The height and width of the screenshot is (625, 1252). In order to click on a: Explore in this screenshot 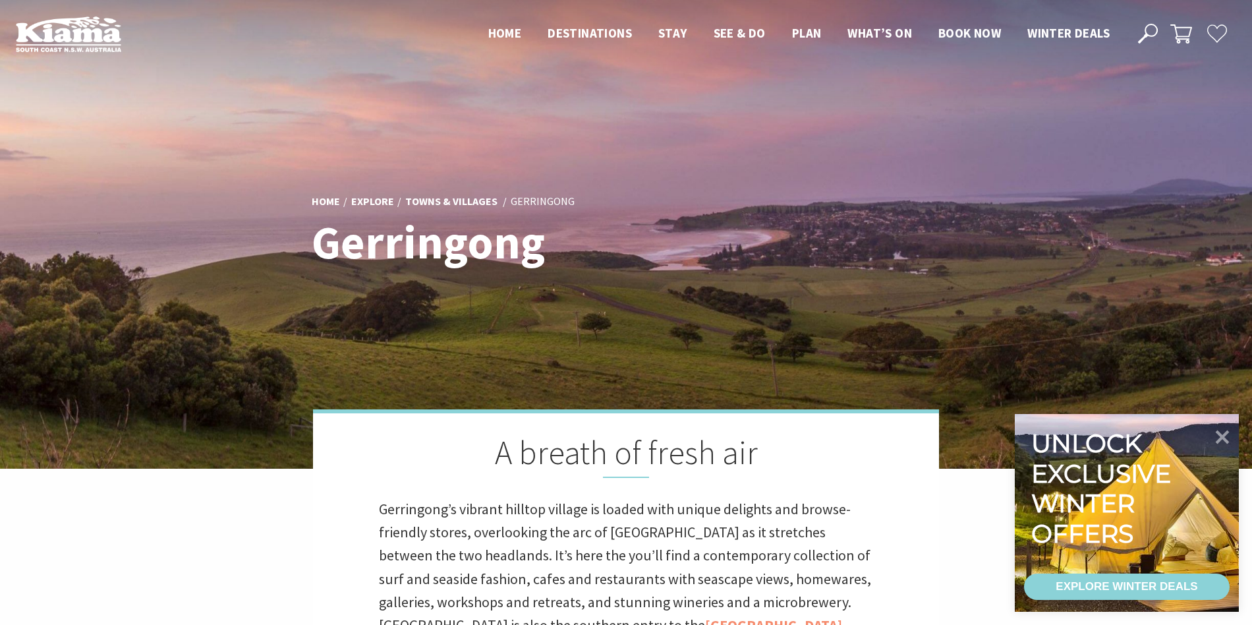, I will do `click(372, 201)`.